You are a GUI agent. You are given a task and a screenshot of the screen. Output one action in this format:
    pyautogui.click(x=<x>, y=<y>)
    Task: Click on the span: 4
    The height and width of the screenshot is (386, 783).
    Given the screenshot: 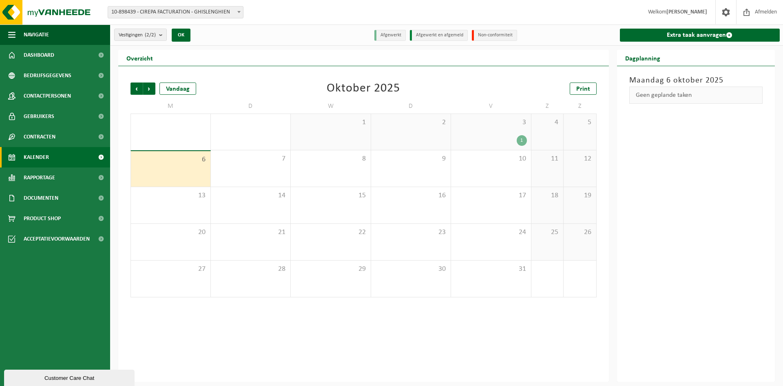 What is the action you would take?
    pyautogui.click(x=547, y=122)
    